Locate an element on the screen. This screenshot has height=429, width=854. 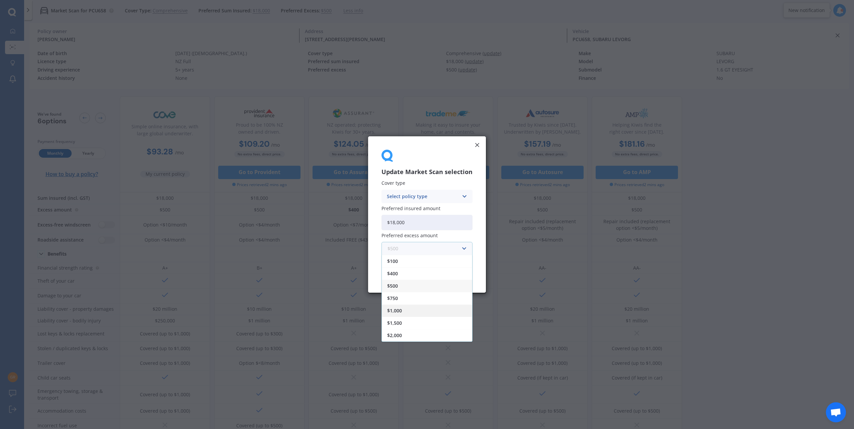
h3: Update Market Scan selection is located at coordinates (427, 172).